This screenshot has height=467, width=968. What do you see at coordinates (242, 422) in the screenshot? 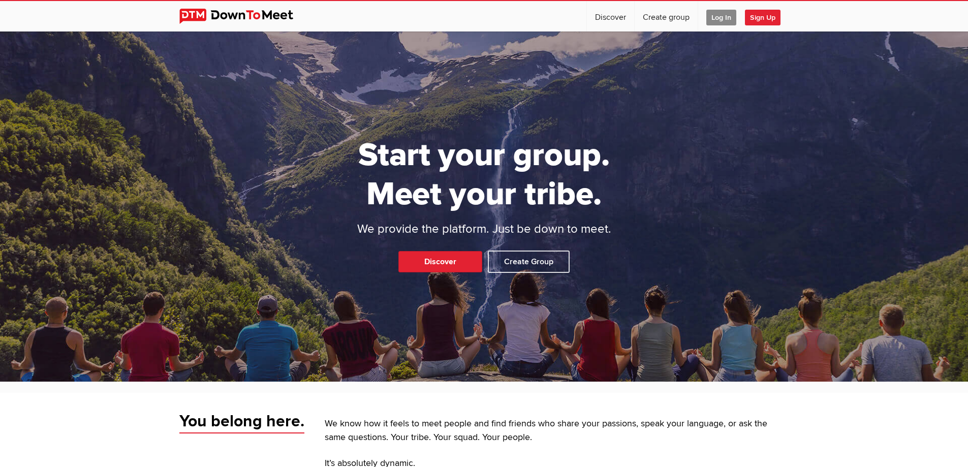
I see `span: You belong here.` at bounding box center [242, 422].